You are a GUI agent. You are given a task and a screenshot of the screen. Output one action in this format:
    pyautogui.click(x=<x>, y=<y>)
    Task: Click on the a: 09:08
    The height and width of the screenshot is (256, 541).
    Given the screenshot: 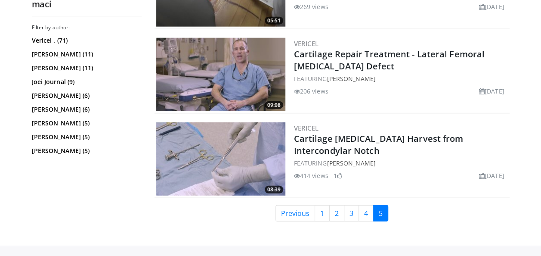 What is the action you would take?
    pyautogui.click(x=221, y=74)
    